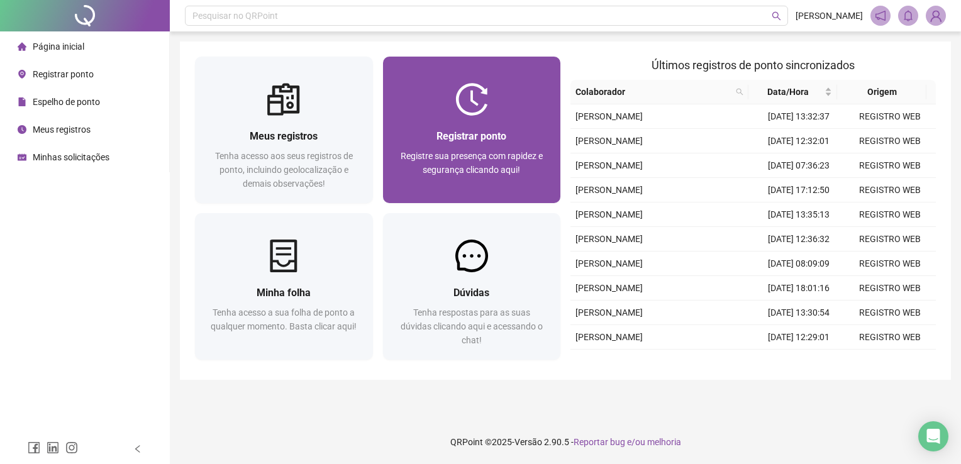 The image size is (961, 464). What do you see at coordinates (881, 16) in the screenshot?
I see `span: notification` at bounding box center [881, 16].